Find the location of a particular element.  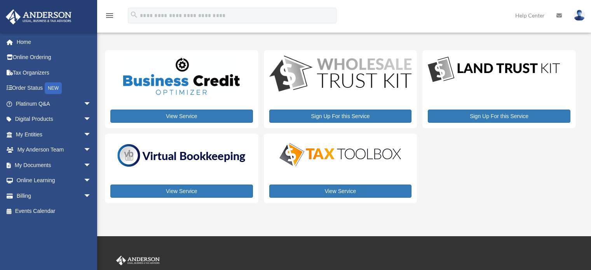

i: menu is located at coordinates (110, 16).